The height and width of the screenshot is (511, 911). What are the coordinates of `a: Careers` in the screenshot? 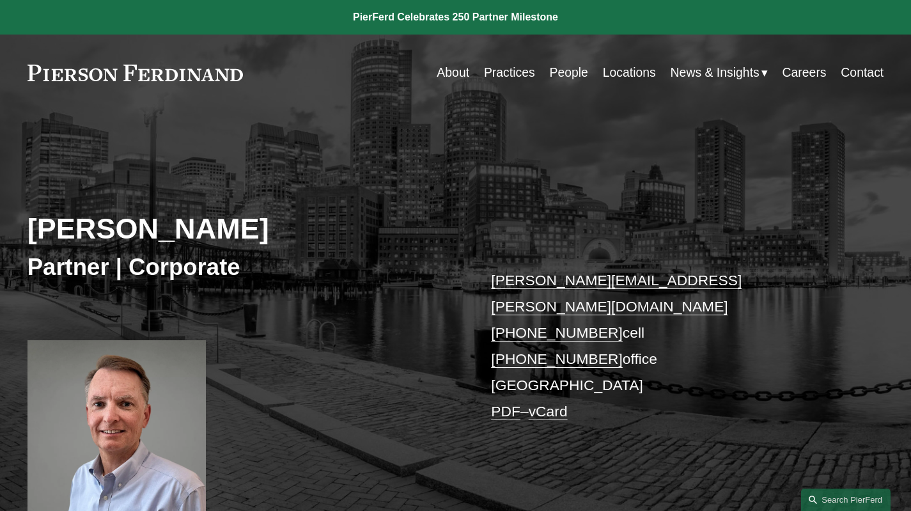 It's located at (805, 72).